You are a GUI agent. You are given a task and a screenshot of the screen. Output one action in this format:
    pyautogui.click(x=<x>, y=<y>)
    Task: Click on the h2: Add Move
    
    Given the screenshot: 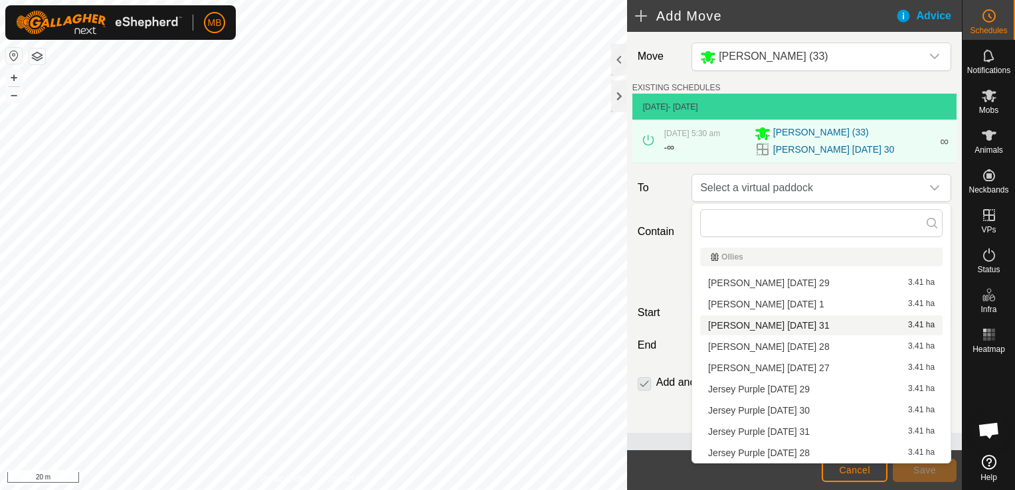 What is the action you would take?
    pyautogui.click(x=766, y=16)
    